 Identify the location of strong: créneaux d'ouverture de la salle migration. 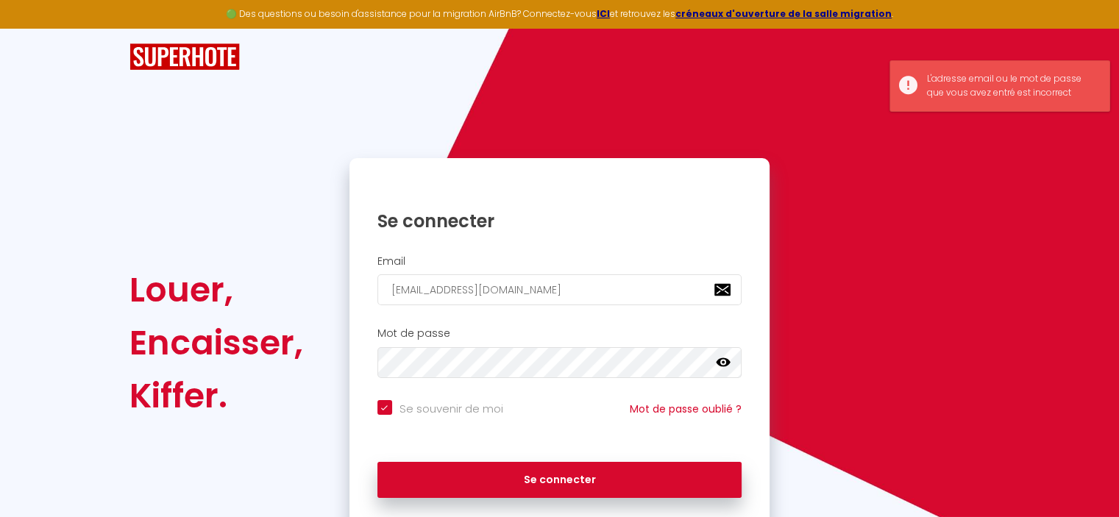
(783, 13).